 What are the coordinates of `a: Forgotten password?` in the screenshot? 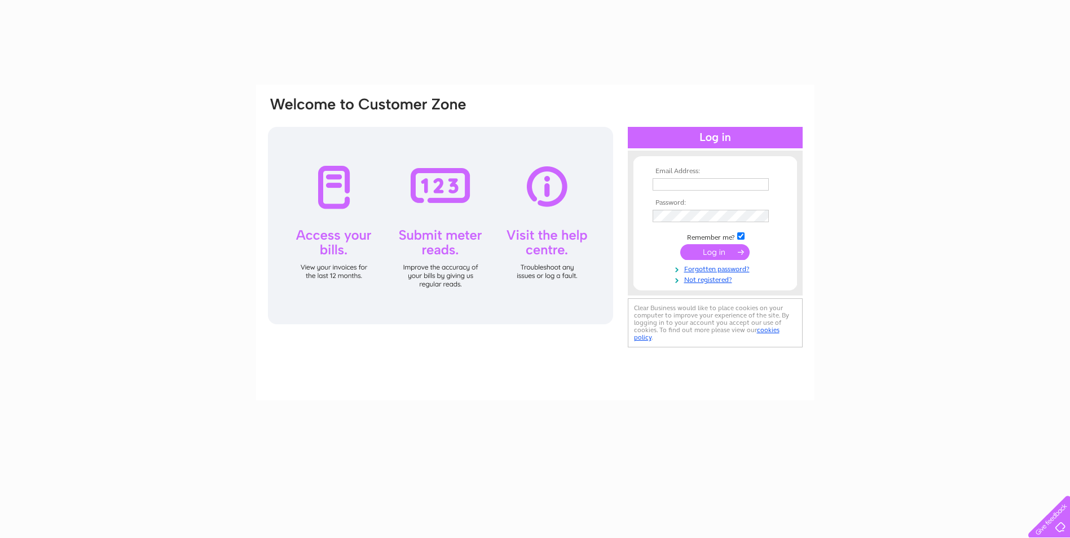 It's located at (716, 268).